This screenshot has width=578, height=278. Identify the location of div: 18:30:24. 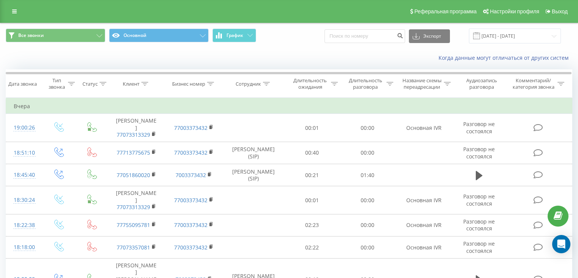
(24, 200).